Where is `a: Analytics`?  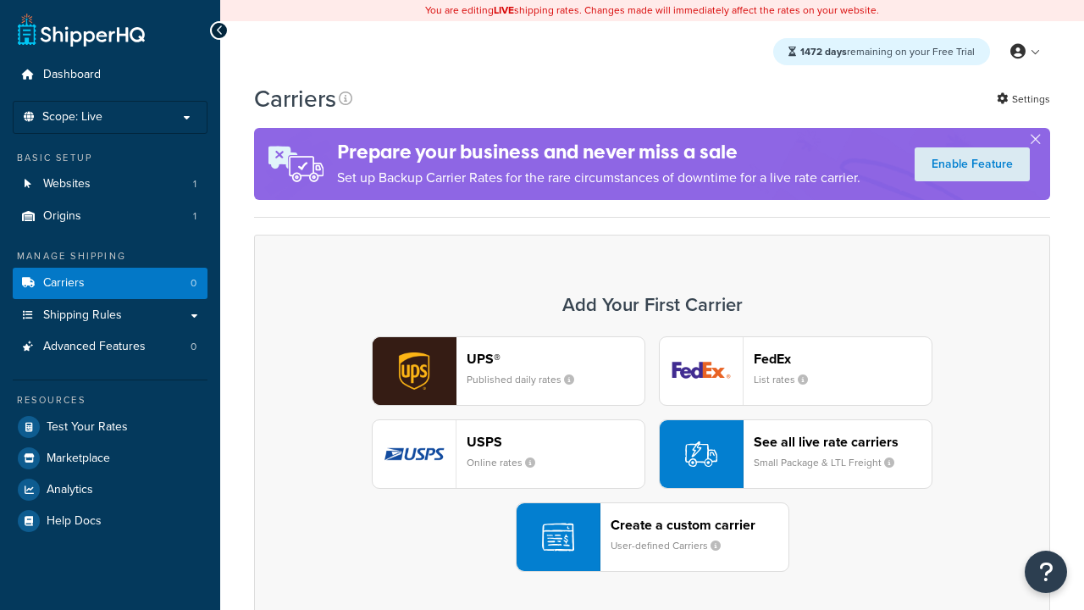 a: Analytics is located at coordinates (110, 490).